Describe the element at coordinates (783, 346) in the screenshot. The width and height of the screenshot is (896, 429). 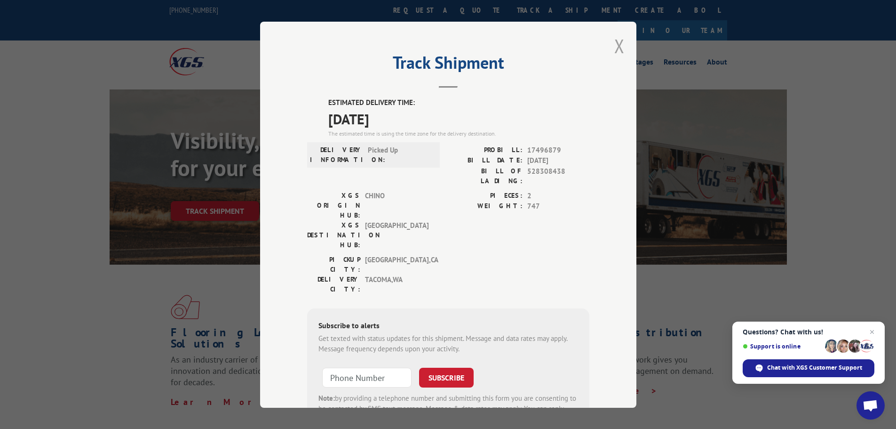
I see `span: Support is online` at that location.